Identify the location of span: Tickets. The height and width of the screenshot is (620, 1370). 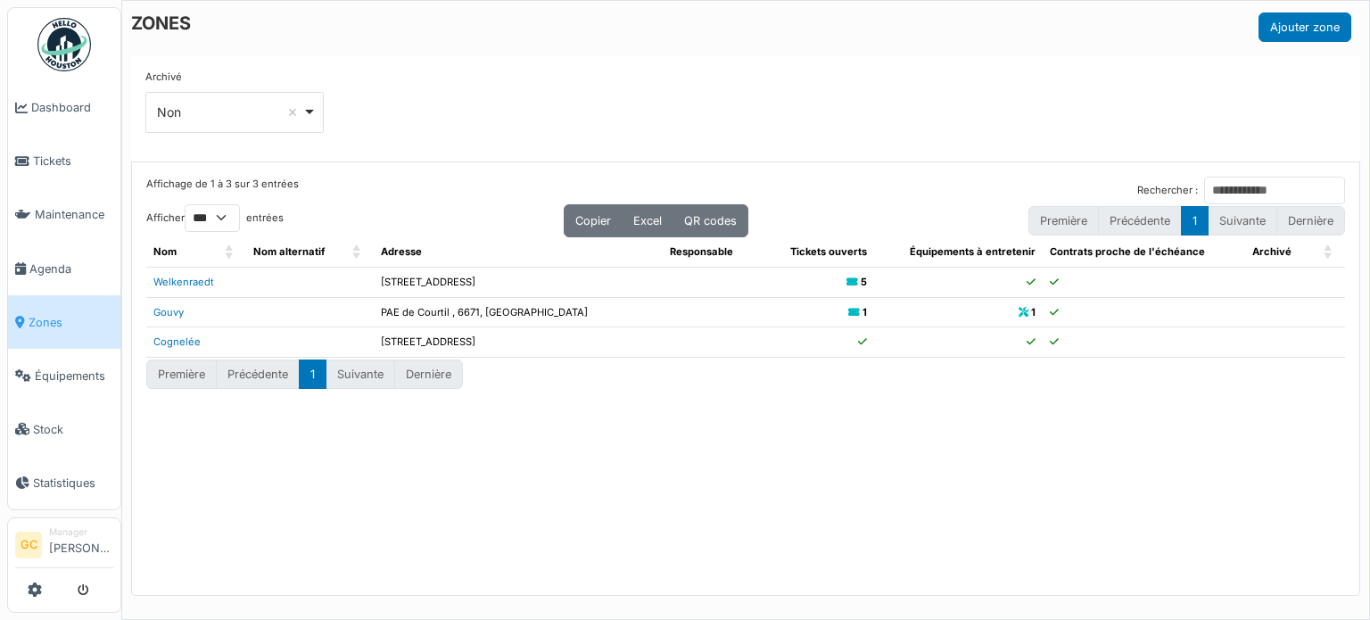
(73, 161).